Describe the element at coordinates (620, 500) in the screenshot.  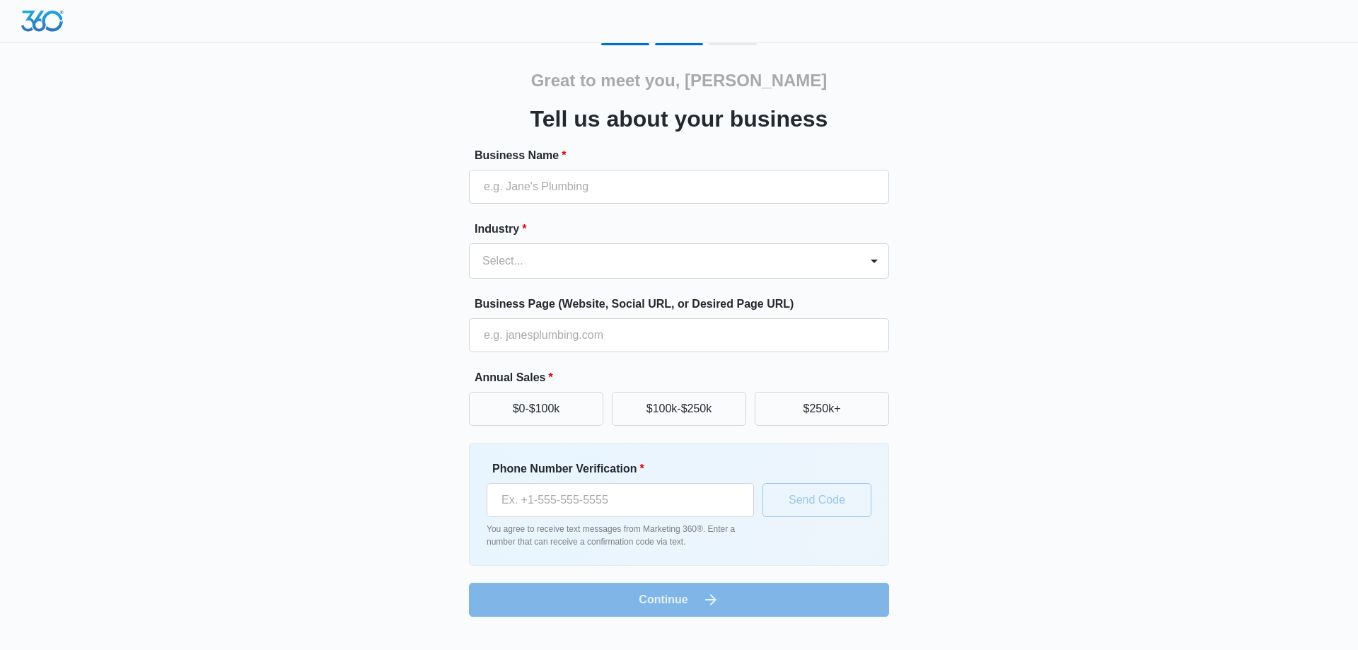
I see `input: Ex. +1-555-555-5555` at that location.